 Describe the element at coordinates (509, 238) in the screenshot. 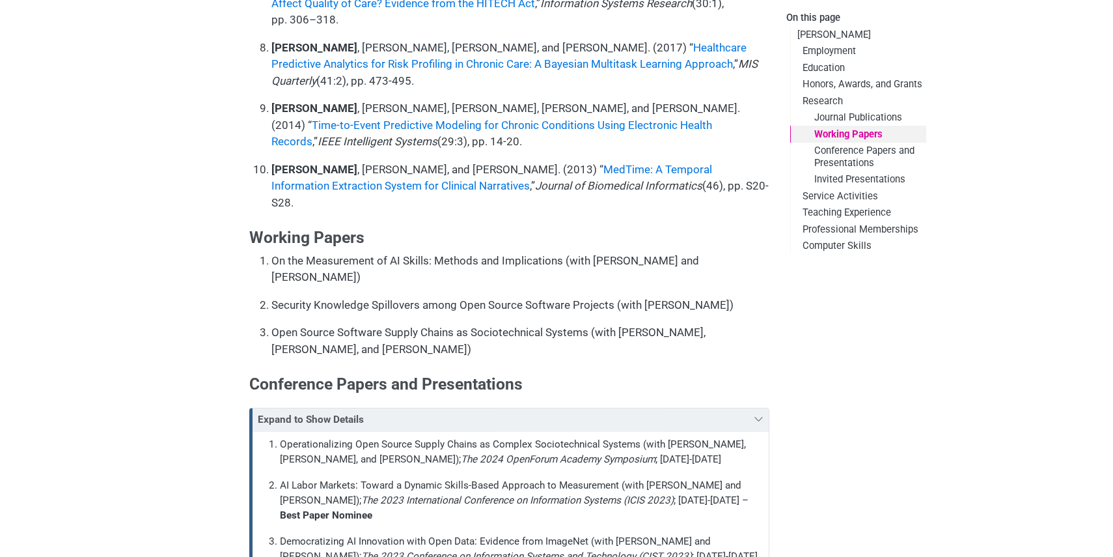

I see `h3: Working Papers` at that location.